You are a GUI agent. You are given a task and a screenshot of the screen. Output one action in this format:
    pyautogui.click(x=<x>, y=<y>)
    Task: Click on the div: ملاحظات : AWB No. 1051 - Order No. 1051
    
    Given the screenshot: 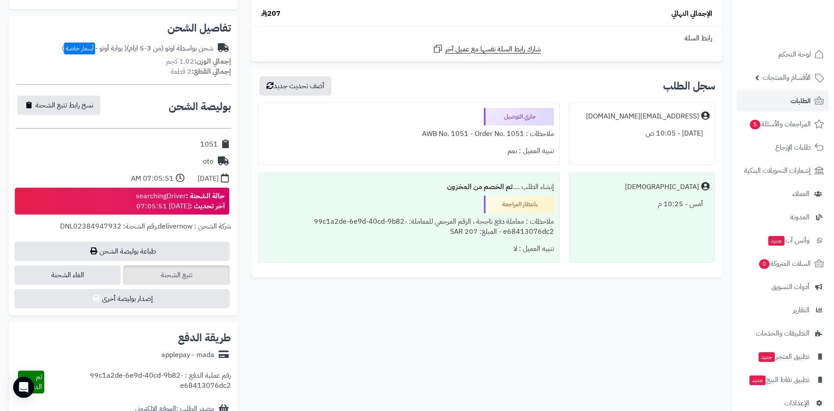 What is the action you would take?
    pyautogui.click(x=409, y=134)
    